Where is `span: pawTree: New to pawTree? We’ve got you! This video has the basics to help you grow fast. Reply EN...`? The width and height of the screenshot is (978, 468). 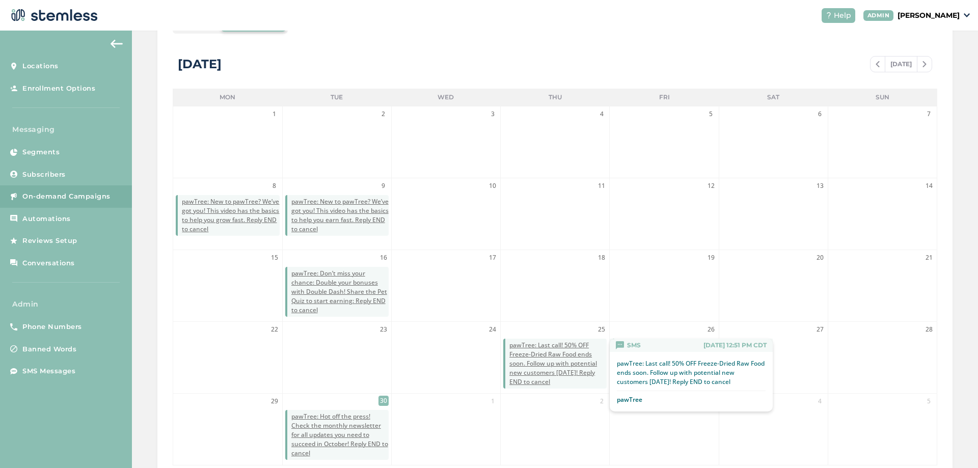 span: pawTree: New to pawTree? We’ve got you! This video has the basics to help you grow fast. Reply EN... is located at coordinates (230, 216).